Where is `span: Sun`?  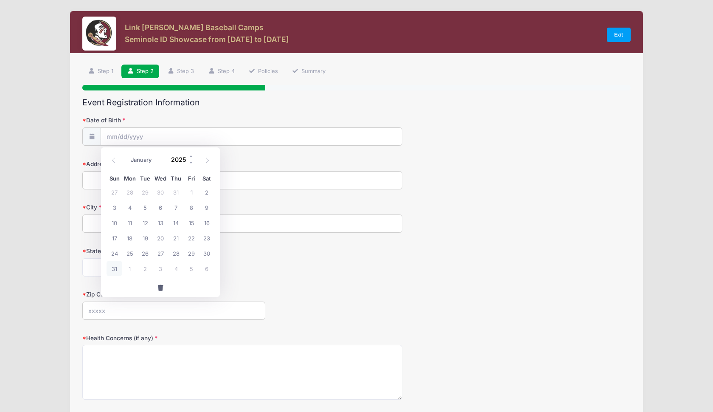
span: Sun is located at coordinates (114, 178).